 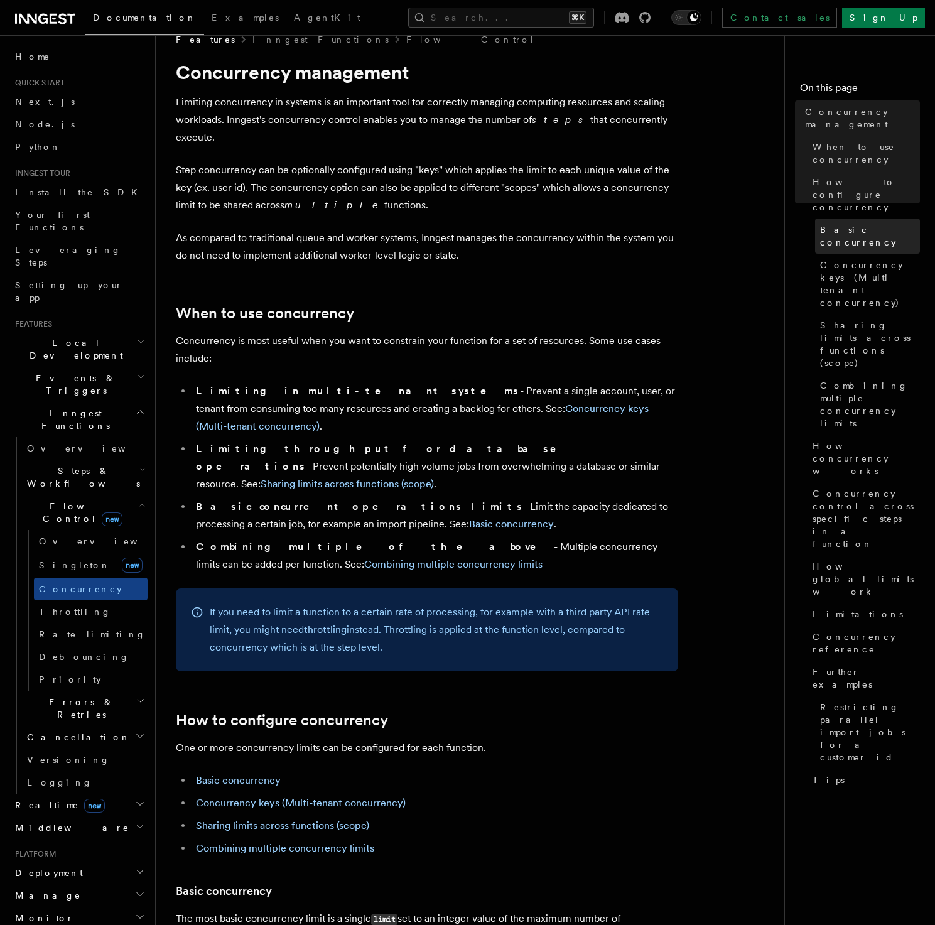 I want to click on span: How to configure concurrency, so click(x=866, y=195).